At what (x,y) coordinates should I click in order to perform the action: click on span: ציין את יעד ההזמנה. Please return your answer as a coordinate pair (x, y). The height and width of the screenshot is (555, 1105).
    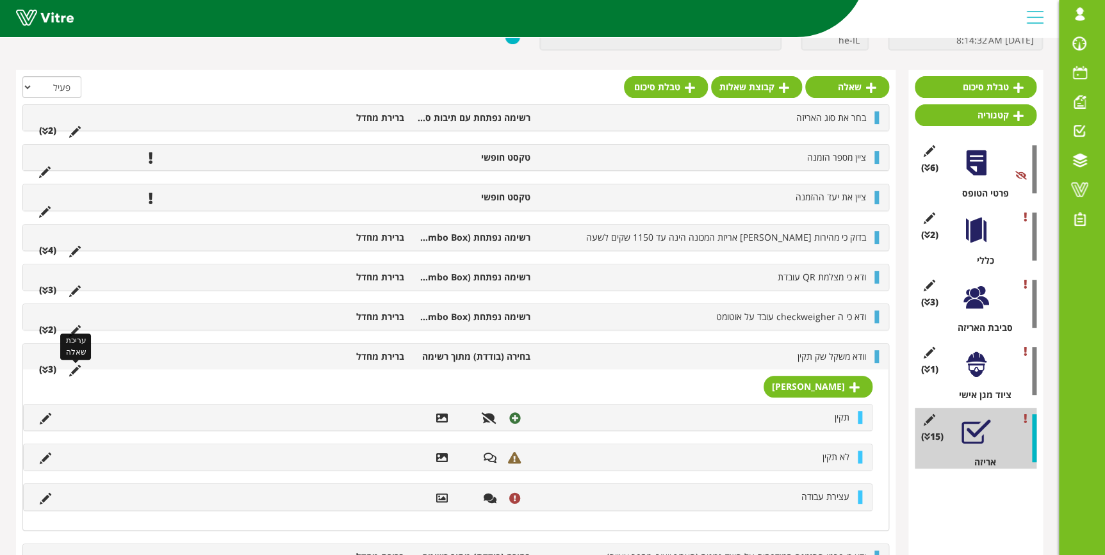
    Looking at the image, I should click on (831, 197).